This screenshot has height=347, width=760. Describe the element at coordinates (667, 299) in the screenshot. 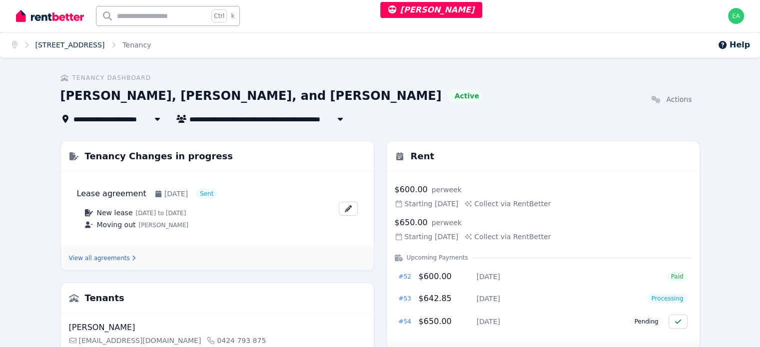

I see `span: Processing` at that location.